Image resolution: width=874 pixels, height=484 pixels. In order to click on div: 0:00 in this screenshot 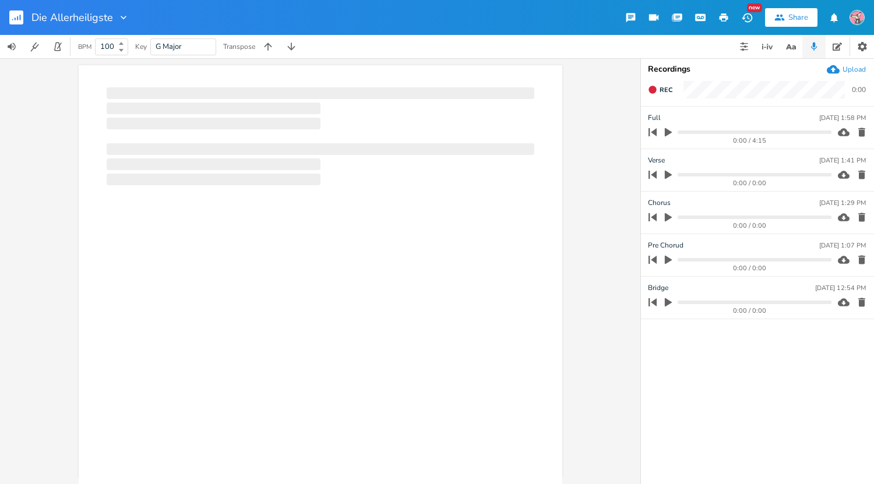, I will do `click(859, 90)`.